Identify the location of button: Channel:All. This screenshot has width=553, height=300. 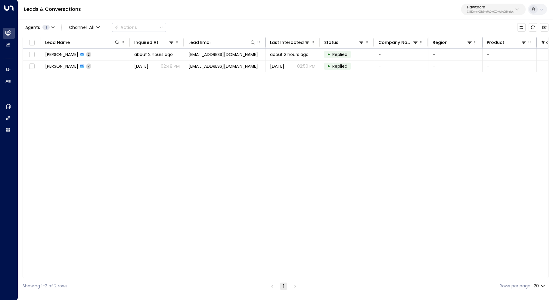
(84, 27).